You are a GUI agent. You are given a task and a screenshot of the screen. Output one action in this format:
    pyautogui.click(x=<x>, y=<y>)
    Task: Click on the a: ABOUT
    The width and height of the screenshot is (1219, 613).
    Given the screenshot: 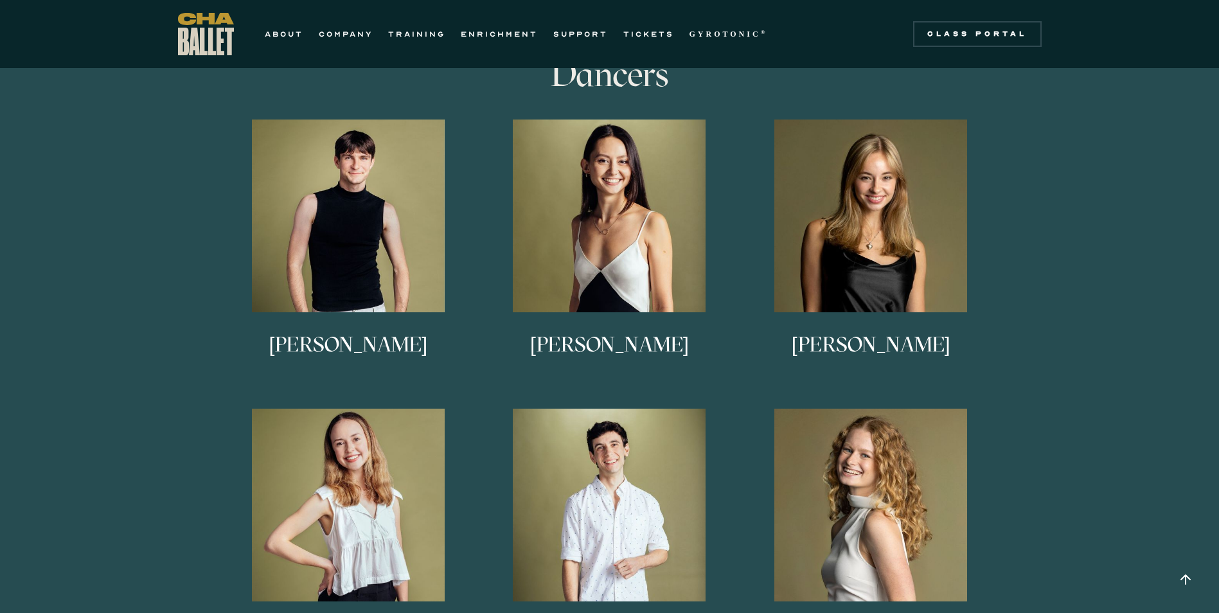 What is the action you would take?
    pyautogui.click(x=284, y=34)
    